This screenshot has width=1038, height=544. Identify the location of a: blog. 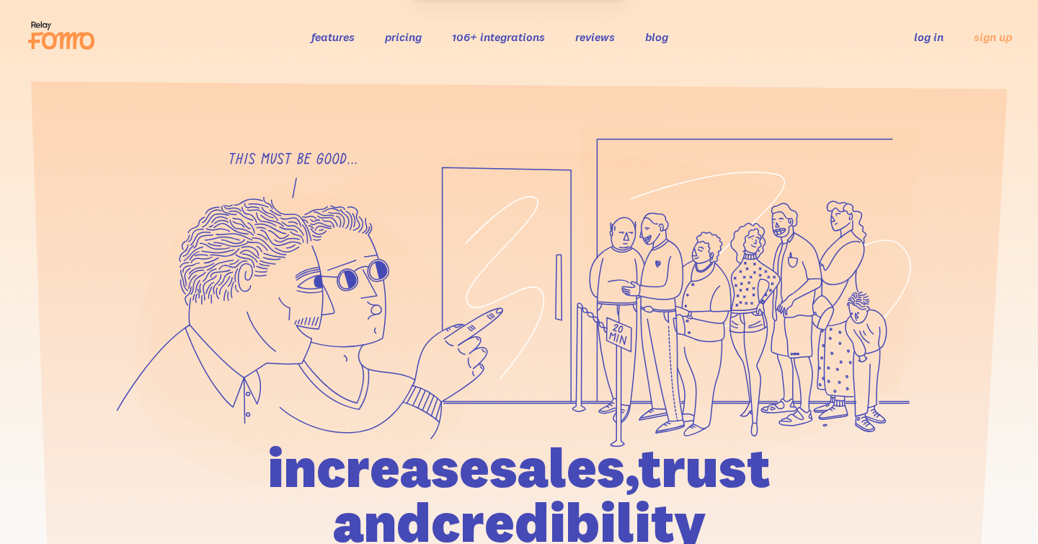
(657, 37).